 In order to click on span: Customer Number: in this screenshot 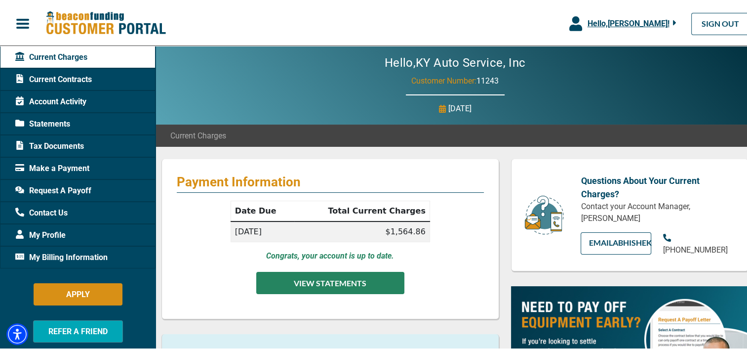, I will do `click(444, 79)`.